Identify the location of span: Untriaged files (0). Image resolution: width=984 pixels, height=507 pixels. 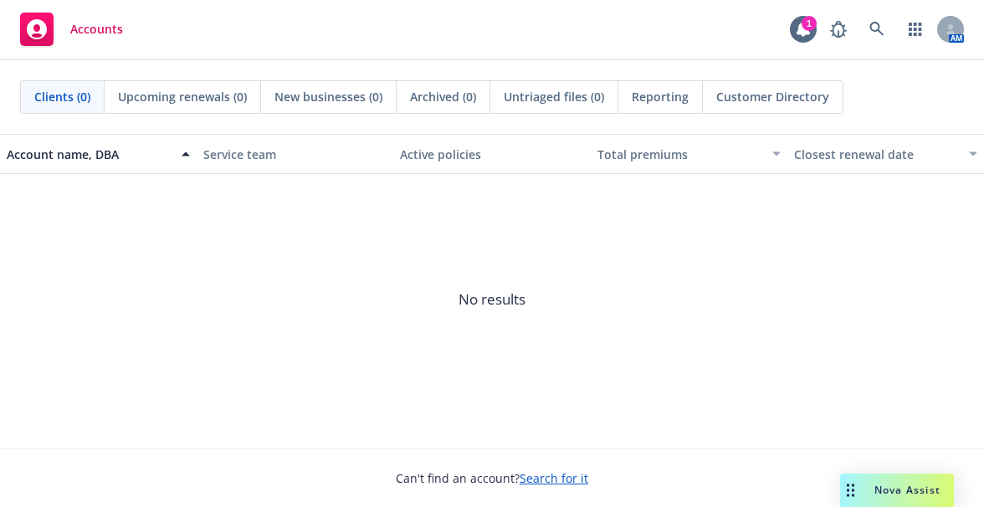
(554, 96).